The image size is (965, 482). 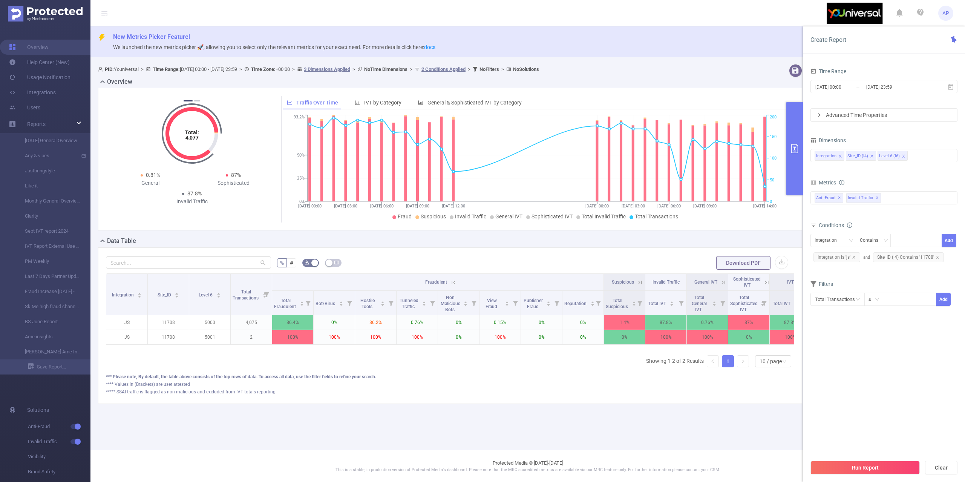 I want to click on input: End date, so click(x=896, y=87).